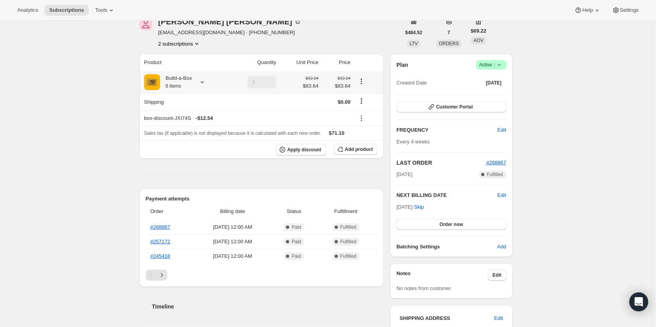 The image size is (656, 327). I want to click on span: Fulfillment, so click(346, 211).